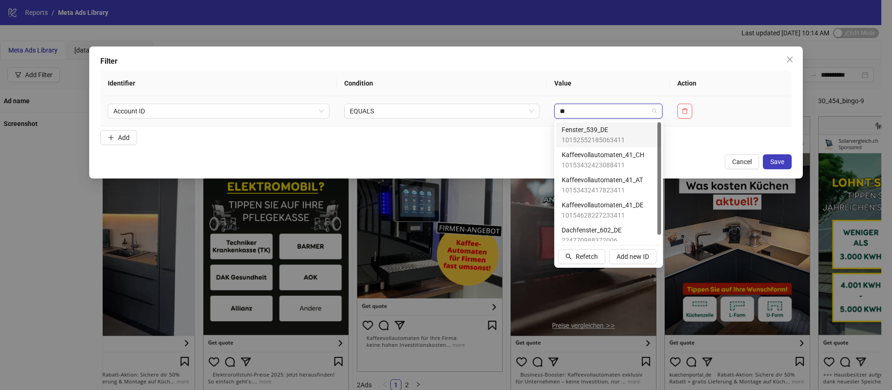  I want to click on th: Condition, so click(442, 83).